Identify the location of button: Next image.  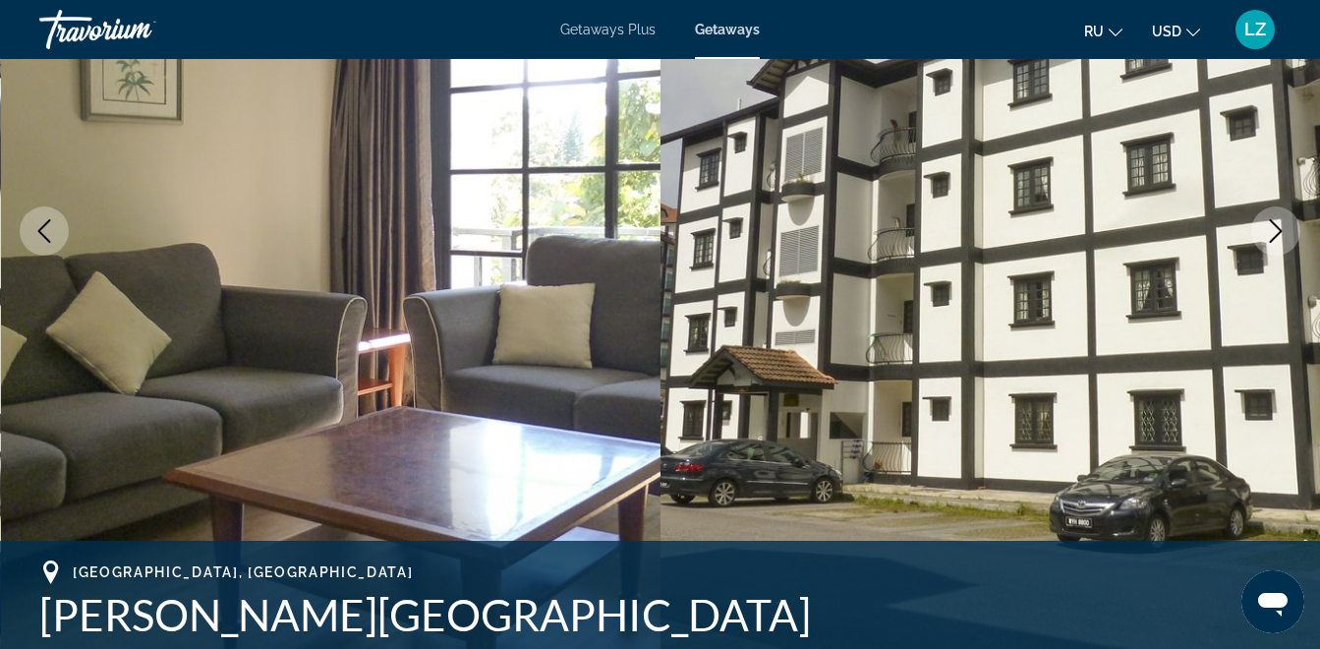
(1275, 231).